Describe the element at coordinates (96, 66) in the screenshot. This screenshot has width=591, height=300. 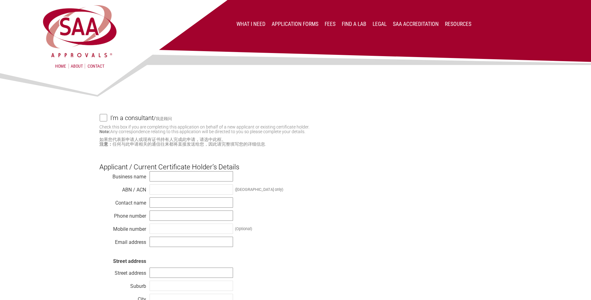
I see `a: Contact` at that location.